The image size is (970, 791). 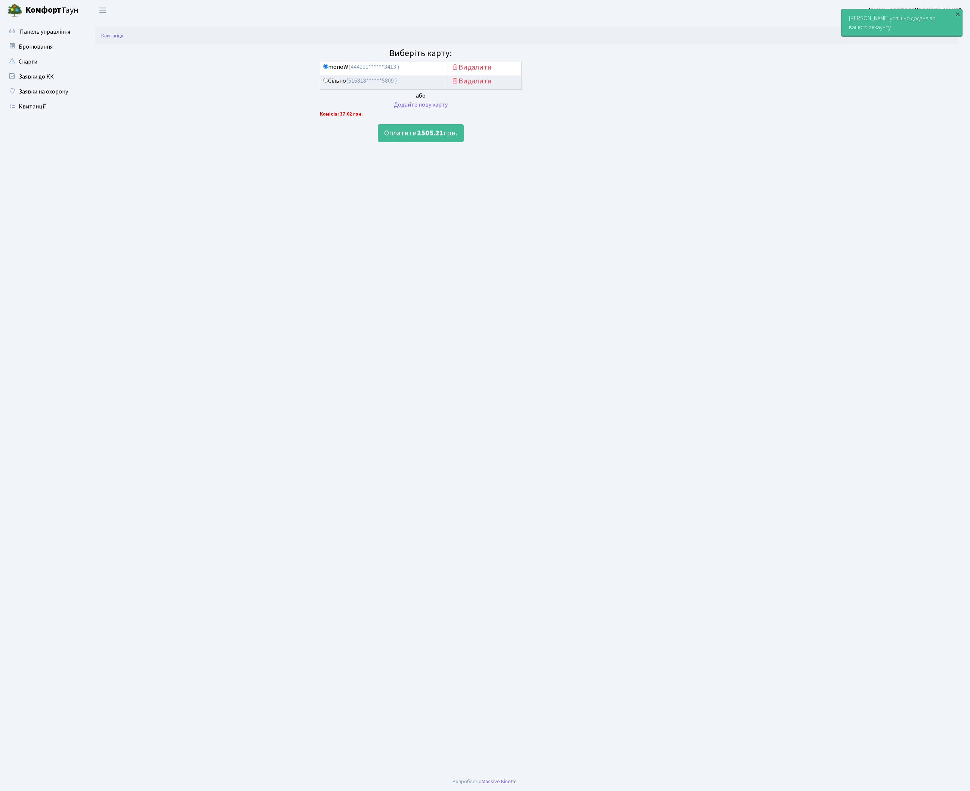 I want to click on div: або, so click(x=421, y=96).